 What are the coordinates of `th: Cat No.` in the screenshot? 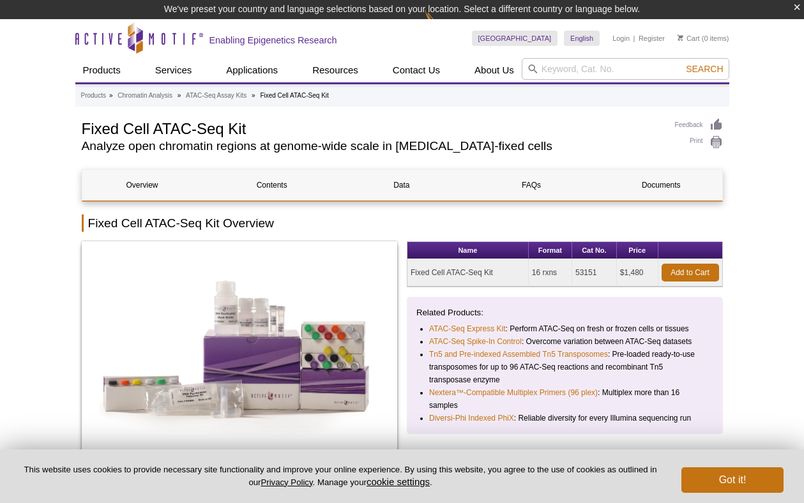 It's located at (594, 250).